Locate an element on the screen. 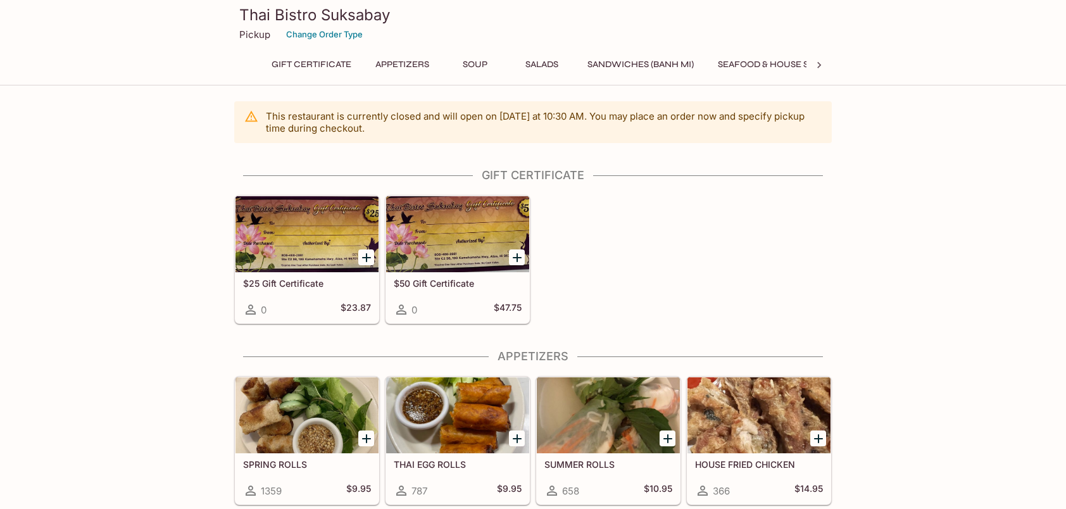 The image size is (1066, 509). a: SPRING ROLLS1359$9.95 is located at coordinates (307, 440).